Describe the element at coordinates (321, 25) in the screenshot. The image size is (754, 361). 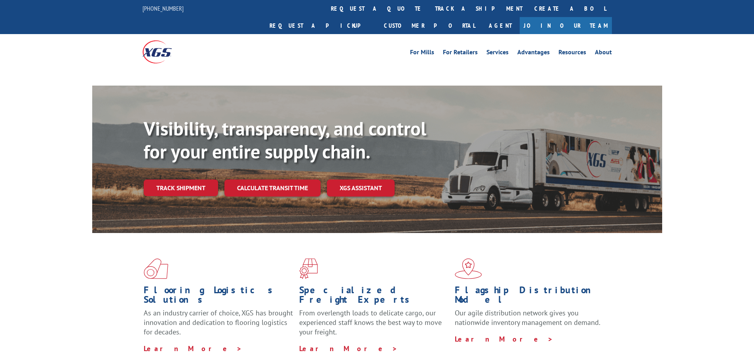
I see `a: Request a pickup` at that location.